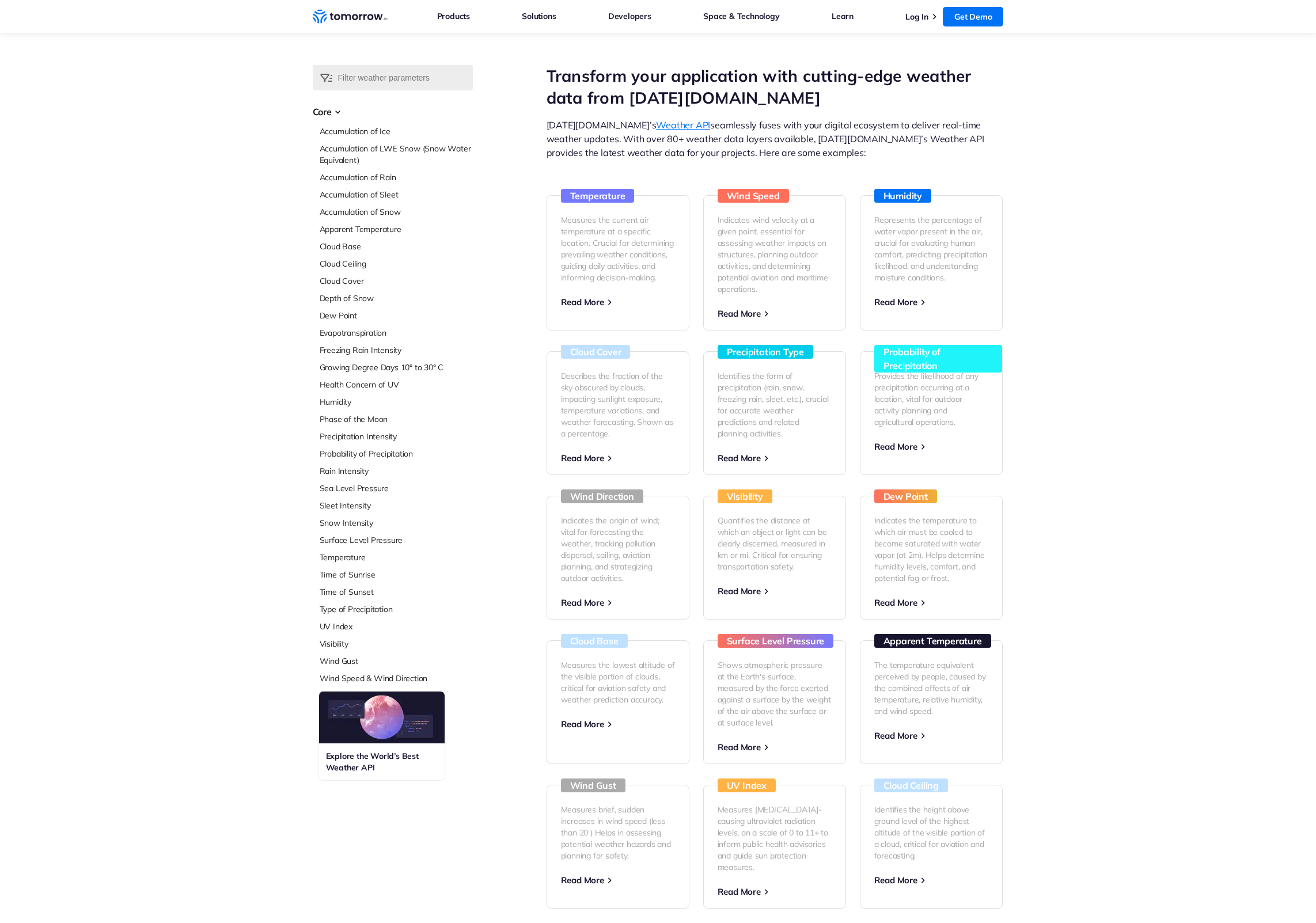 The width and height of the screenshot is (1316, 923). What do you see at coordinates (618, 413) in the screenshot?
I see `a: Cloud Cover Describes the fraction of the sky obscured by clouds, impacting sunlight exposure, te...` at bounding box center [618, 413].